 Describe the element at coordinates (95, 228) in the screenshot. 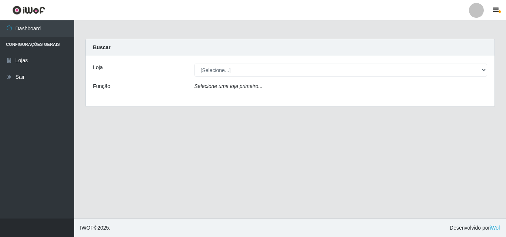

I see `span: © 2025 .` at that location.